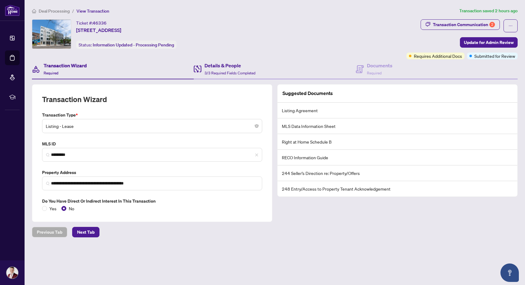  I want to click on article: Suggested Documents, so click(308, 93).